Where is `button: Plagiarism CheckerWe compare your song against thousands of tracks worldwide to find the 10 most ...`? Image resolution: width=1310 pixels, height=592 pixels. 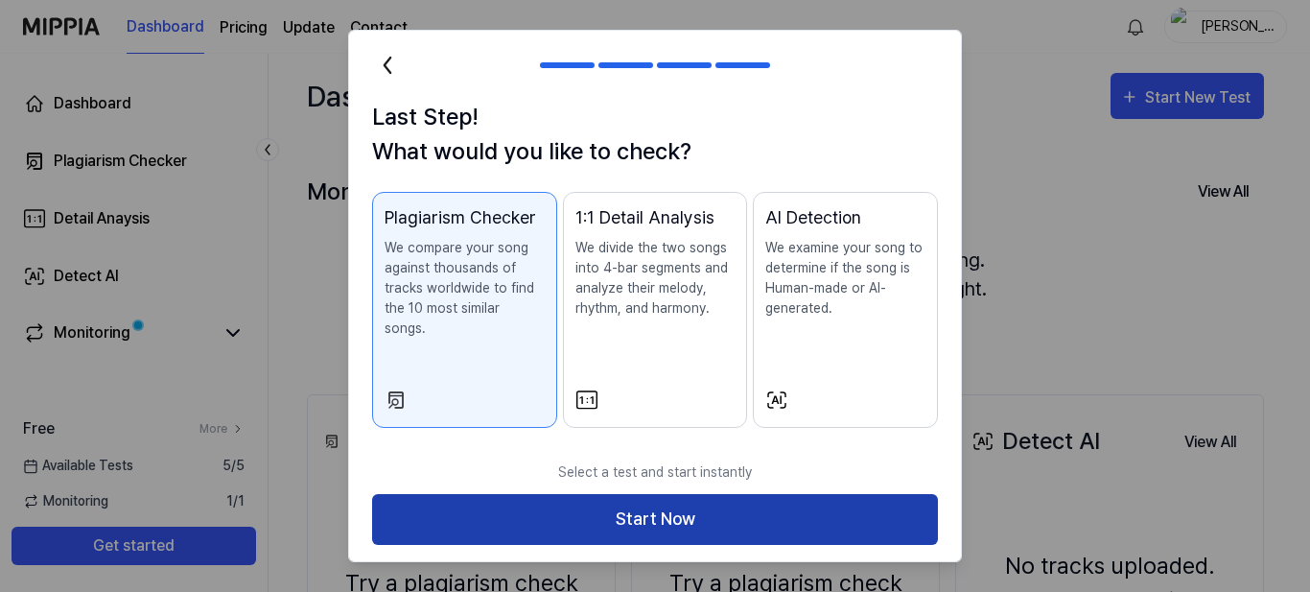 button: Plagiarism CheckerWe compare your song against thousands of tracks worldwide to find the 10 most ... is located at coordinates (464, 310).